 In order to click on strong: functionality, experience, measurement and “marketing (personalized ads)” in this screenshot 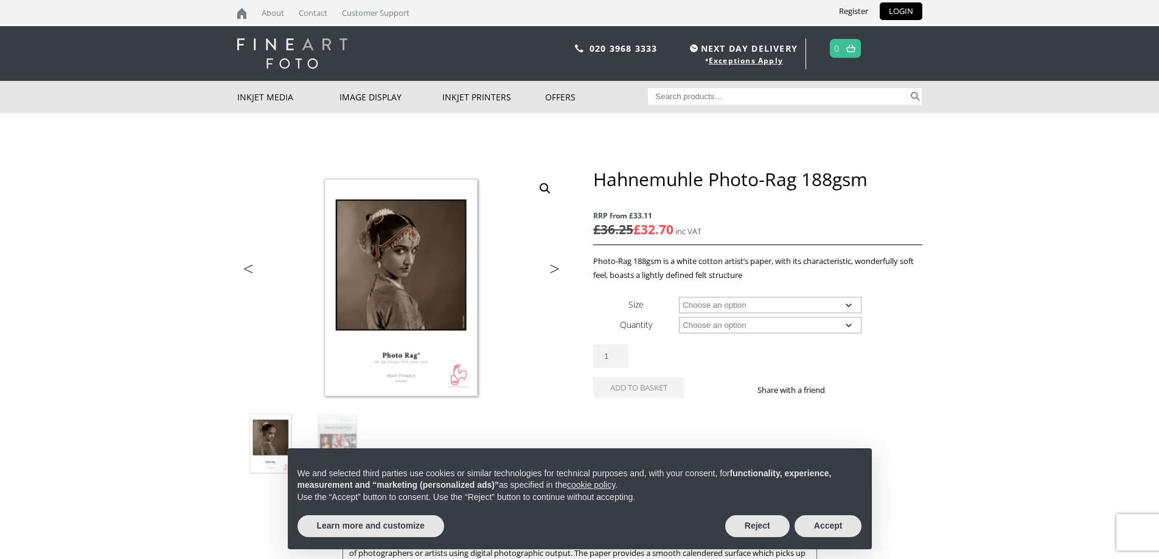, I will do `click(565, 480)`.